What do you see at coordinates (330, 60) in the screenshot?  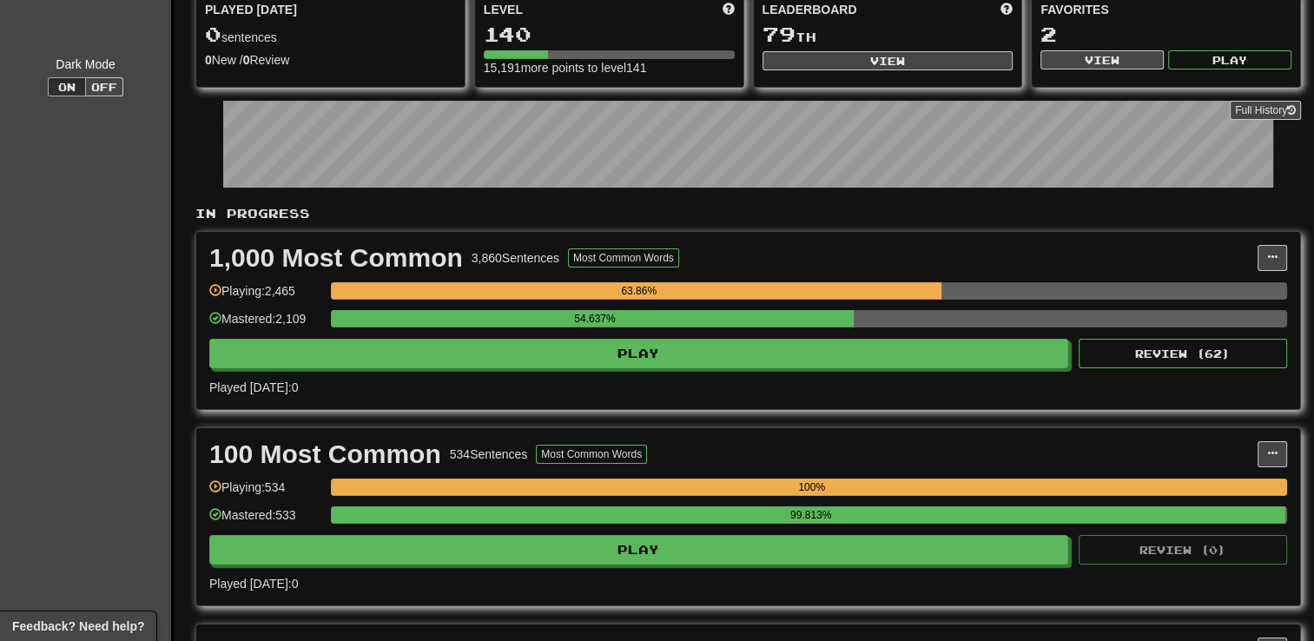 I see `div: New / Review` at bounding box center [330, 60].